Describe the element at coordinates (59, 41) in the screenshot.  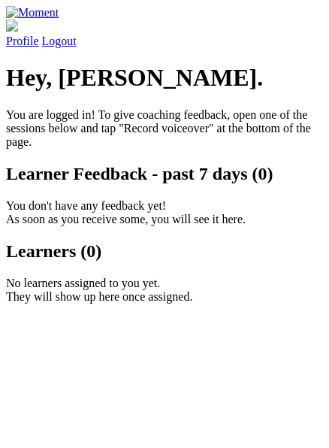
I see `a: Logout` at that location.